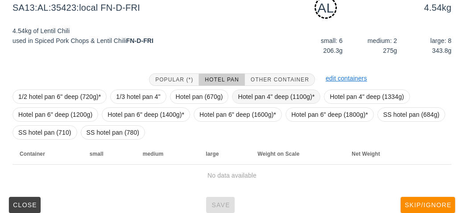  I want to click on span: Hotel pan 6" deep (1800g)*, so click(330, 114).